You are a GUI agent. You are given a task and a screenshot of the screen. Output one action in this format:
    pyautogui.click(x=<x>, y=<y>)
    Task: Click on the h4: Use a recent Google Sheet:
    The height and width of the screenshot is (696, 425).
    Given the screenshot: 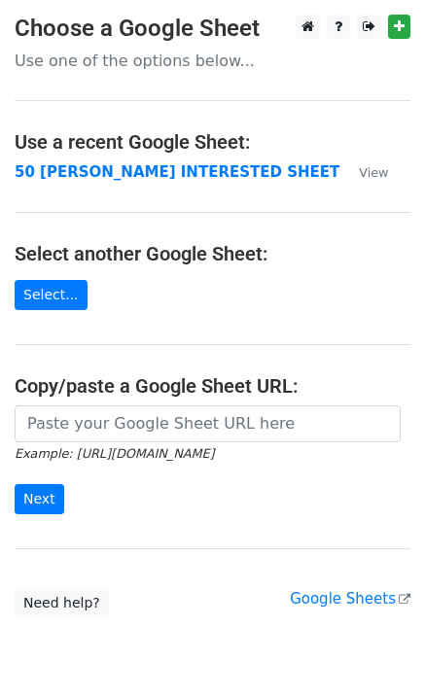 What is the action you would take?
    pyautogui.click(x=212, y=142)
    